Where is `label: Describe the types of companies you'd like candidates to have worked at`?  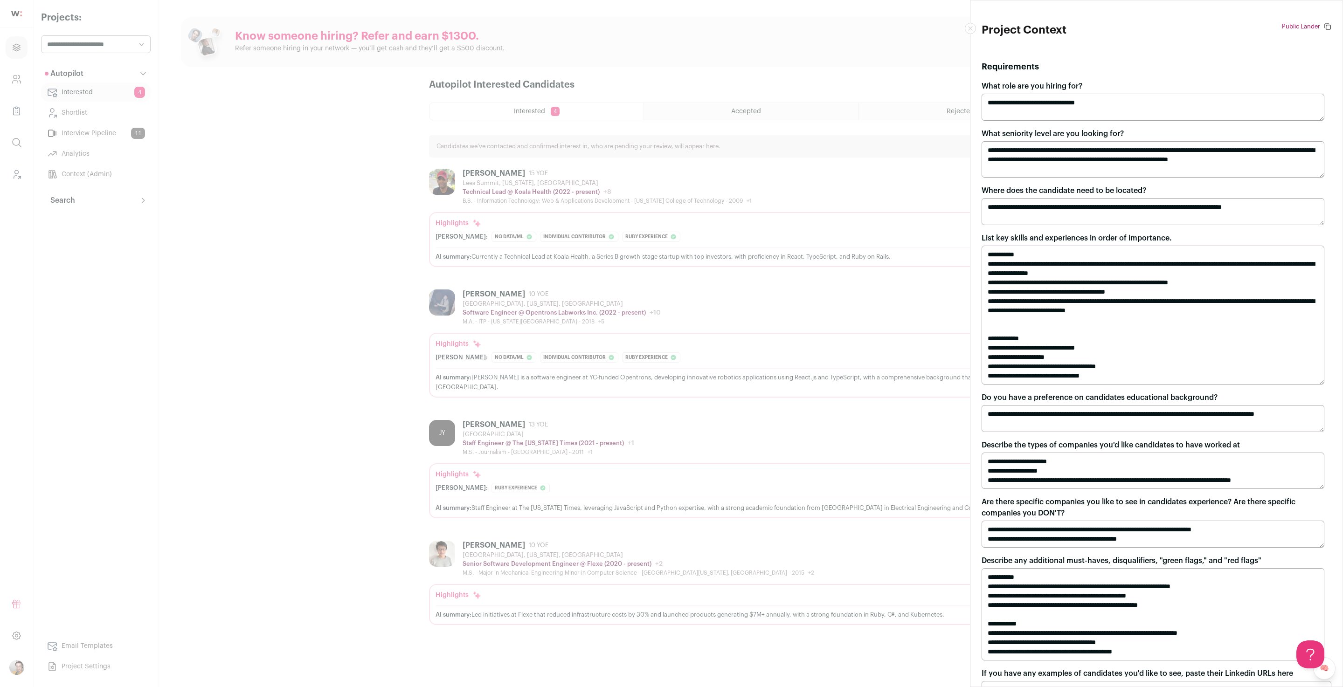 label: Describe the types of companies you'd like candidates to have worked at is located at coordinates (1111, 445).